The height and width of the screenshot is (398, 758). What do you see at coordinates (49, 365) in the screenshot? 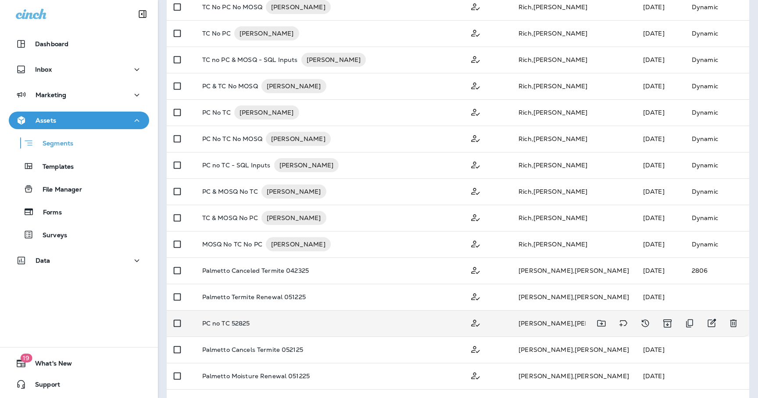
I see `span: What's New` at bounding box center [49, 365].